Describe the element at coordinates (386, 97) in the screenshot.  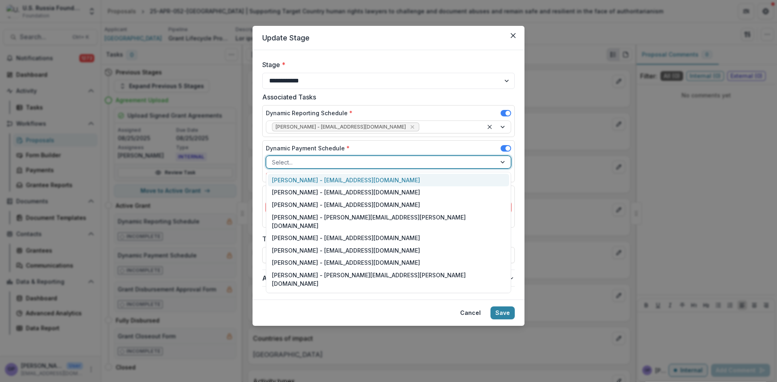
I see `label: Associated Tasks` at that location.